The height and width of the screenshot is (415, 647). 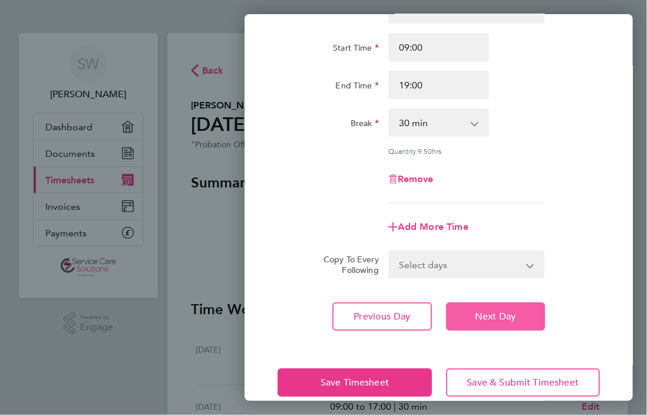 I want to click on span: Save Timesheet, so click(x=355, y=383).